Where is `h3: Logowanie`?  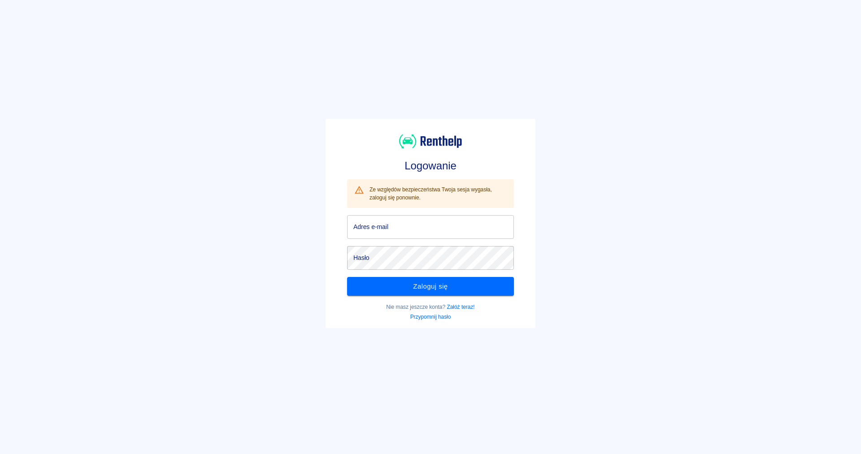
h3: Logowanie is located at coordinates (430, 166).